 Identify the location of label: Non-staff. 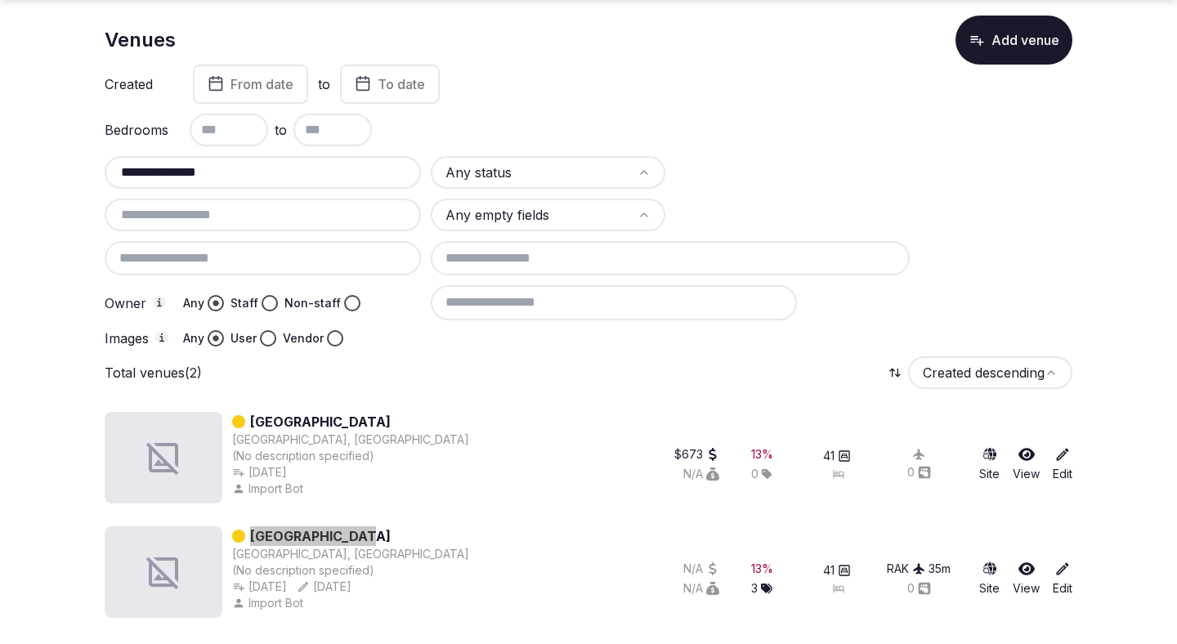
(312, 303).